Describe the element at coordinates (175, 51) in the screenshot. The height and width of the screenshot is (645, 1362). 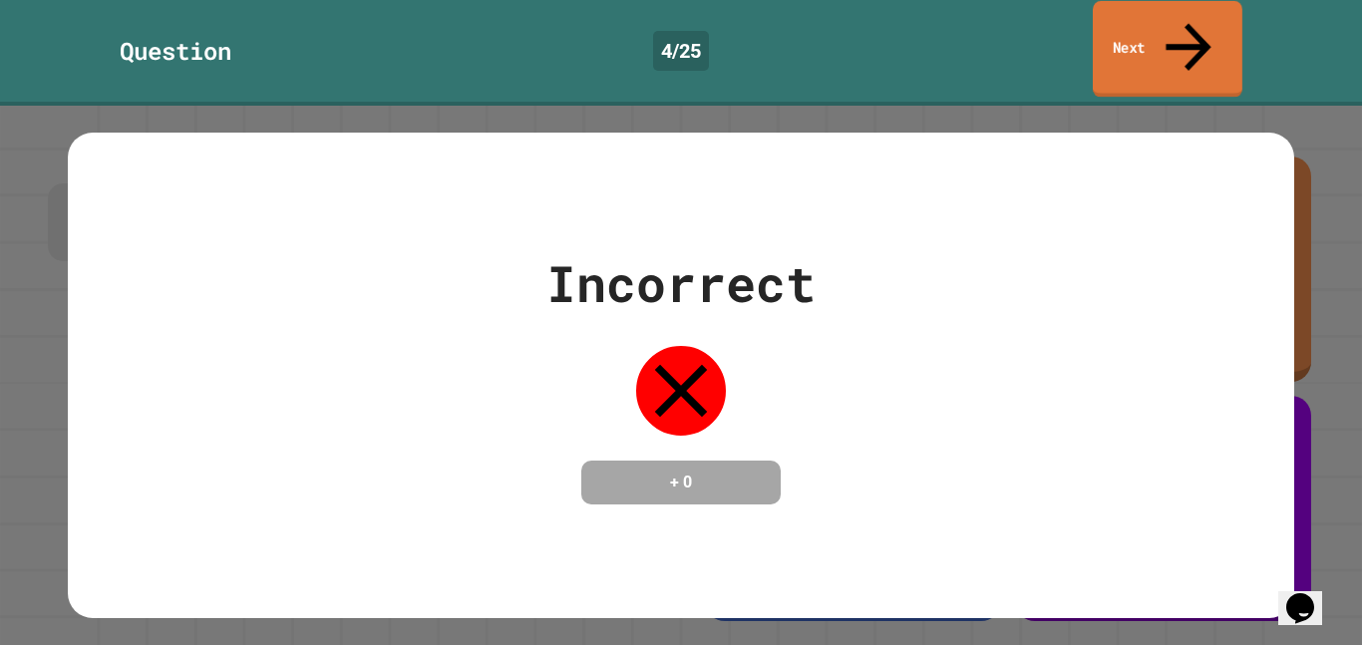
I see `div: Question` at that location.